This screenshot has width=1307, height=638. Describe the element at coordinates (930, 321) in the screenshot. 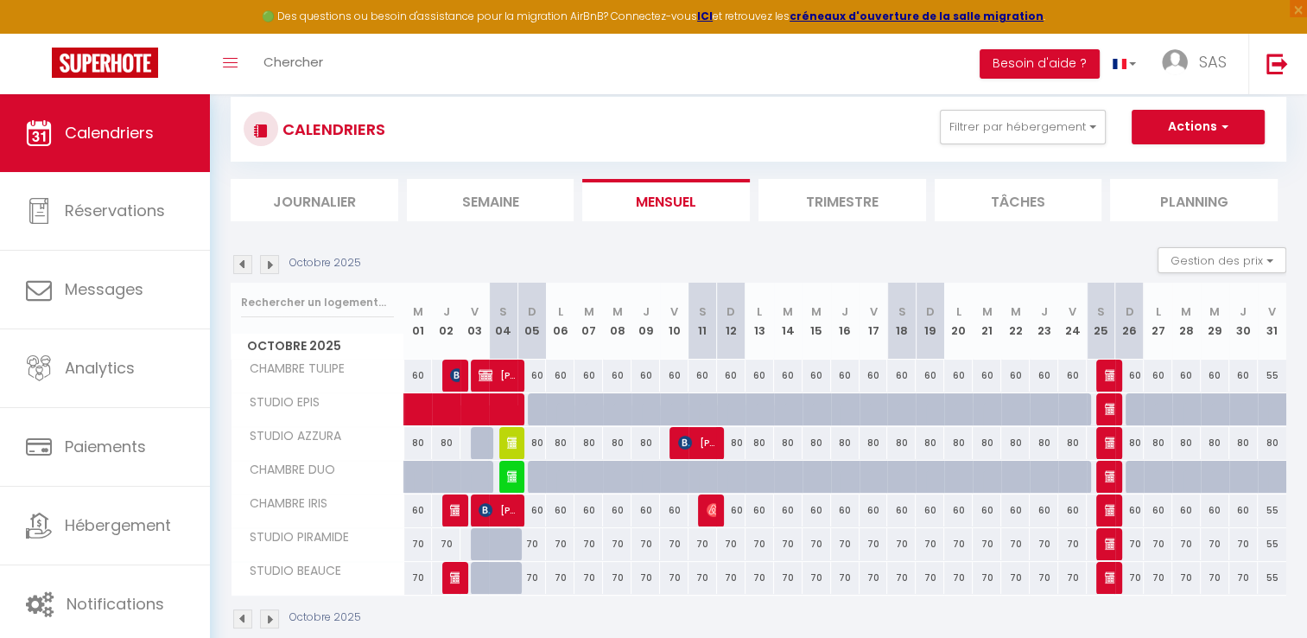

I see `th: 19` at that location.